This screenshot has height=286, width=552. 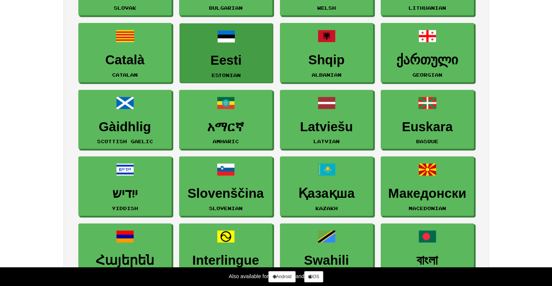 I want to click on h3: አማርኛ, so click(x=226, y=126).